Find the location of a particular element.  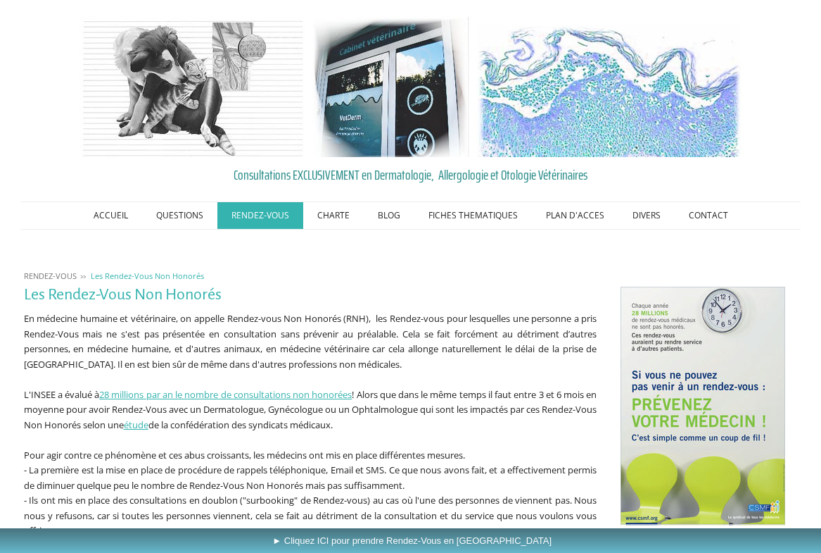

a: 28 millions par an le nombre de consultations non honorées is located at coordinates (225, 394).